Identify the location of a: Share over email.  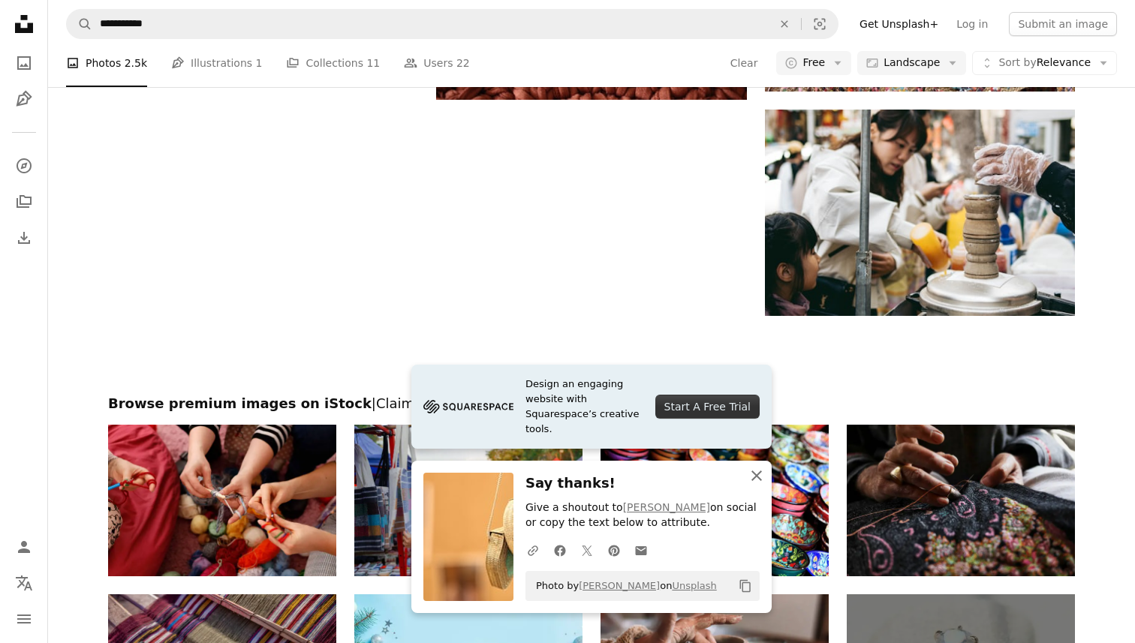
(641, 550).